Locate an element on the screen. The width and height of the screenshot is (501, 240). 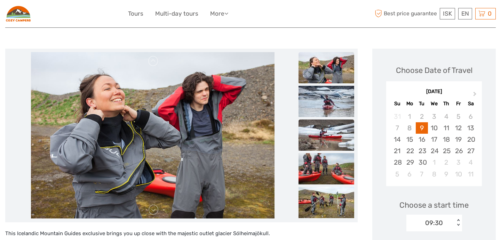
span: ISK is located at coordinates (447, 14).